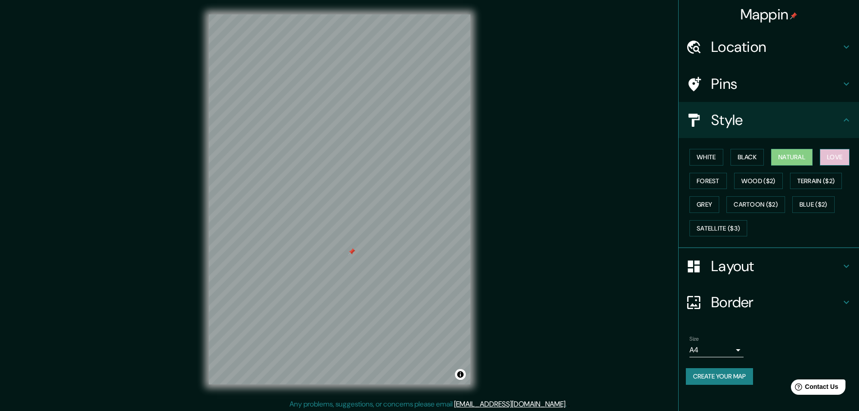 This screenshot has height=411, width=859. Describe the element at coordinates (704, 204) in the screenshot. I see `button: Grey` at that location.